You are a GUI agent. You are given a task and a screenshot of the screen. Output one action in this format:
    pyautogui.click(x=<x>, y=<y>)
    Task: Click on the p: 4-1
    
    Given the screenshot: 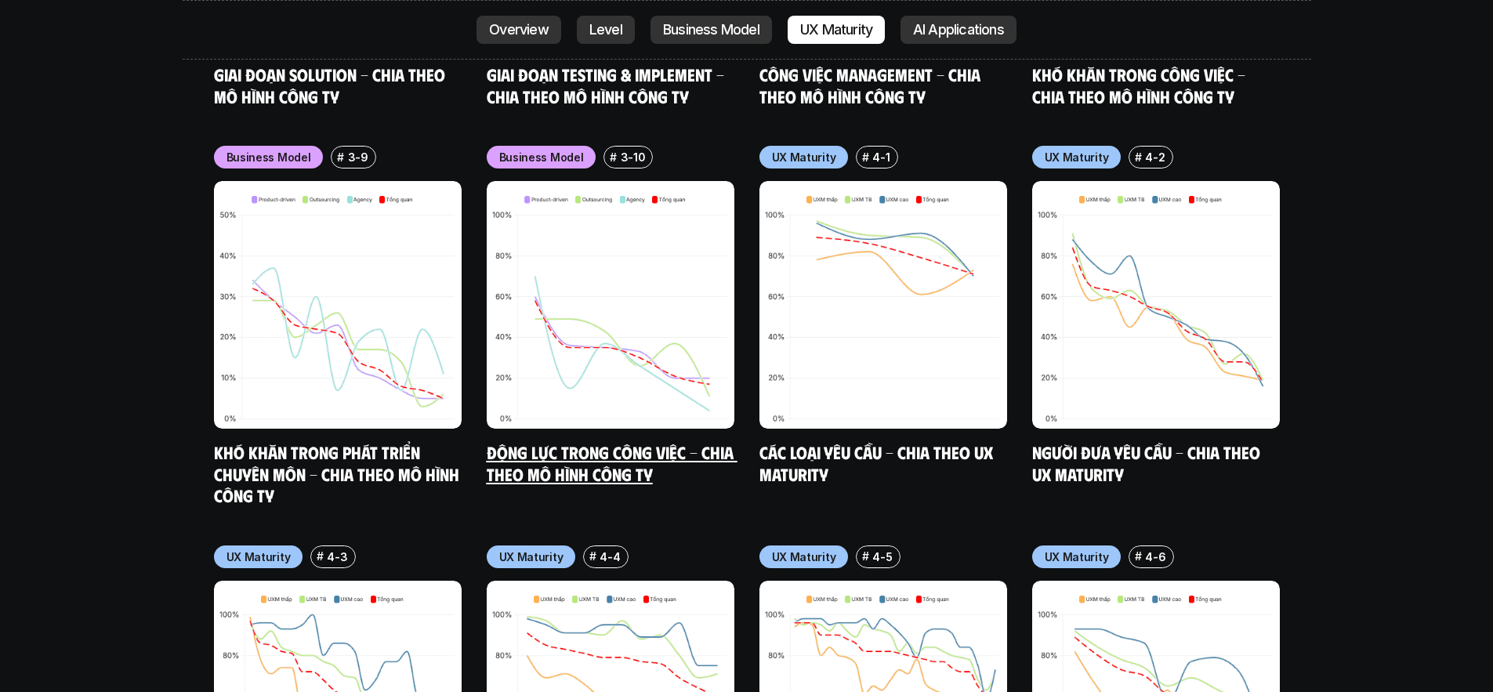 What is the action you would take?
    pyautogui.click(x=881, y=157)
    